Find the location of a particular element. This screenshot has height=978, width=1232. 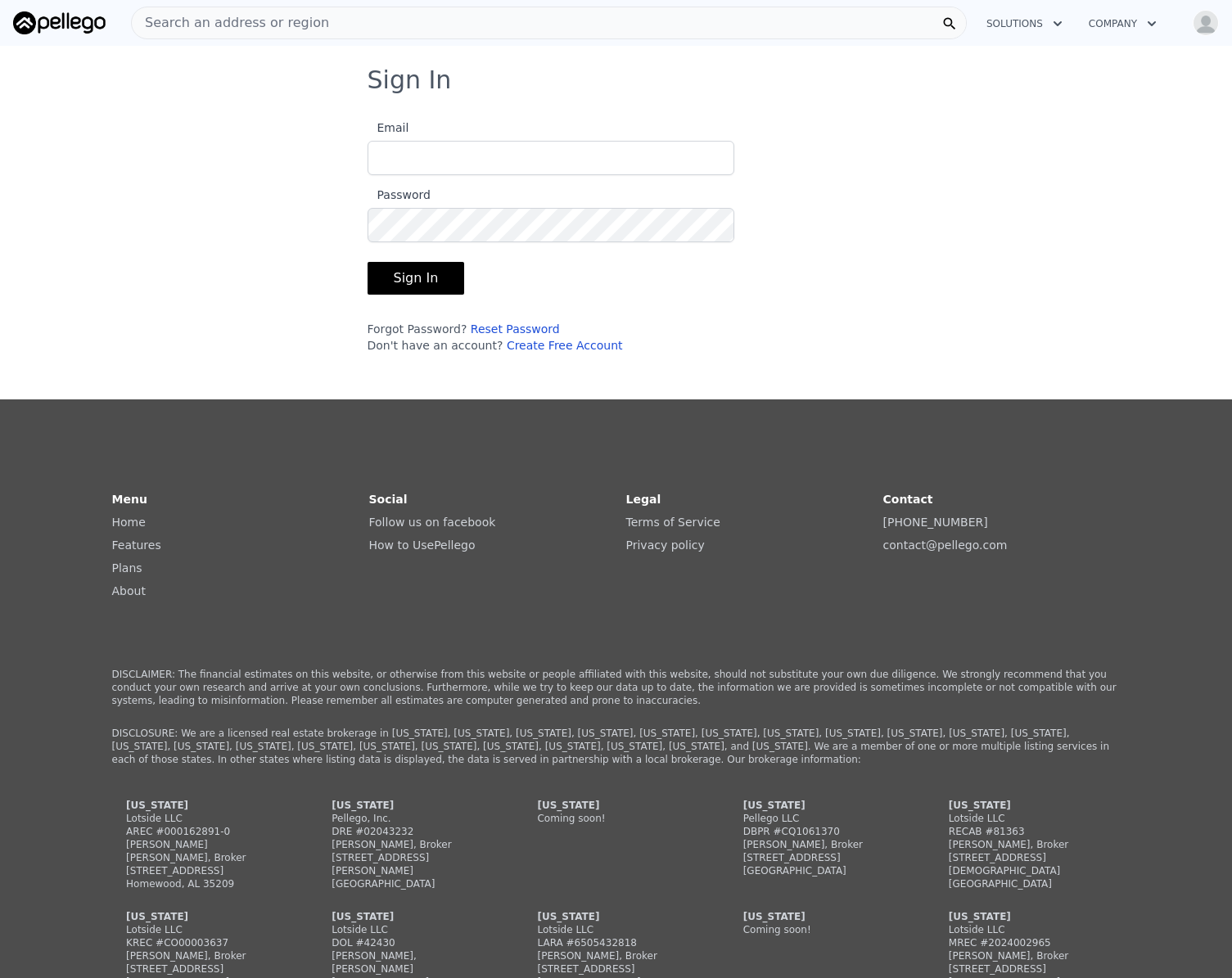

div: RECAB #81363 is located at coordinates (1027, 832).